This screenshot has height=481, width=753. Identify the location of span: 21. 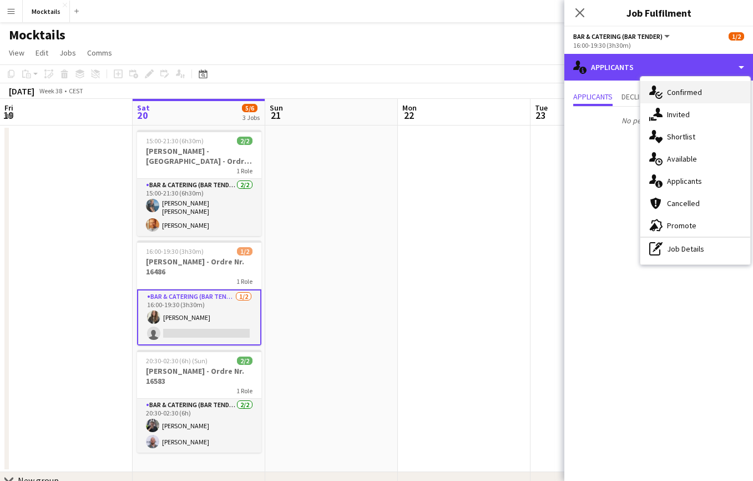
(275, 115).